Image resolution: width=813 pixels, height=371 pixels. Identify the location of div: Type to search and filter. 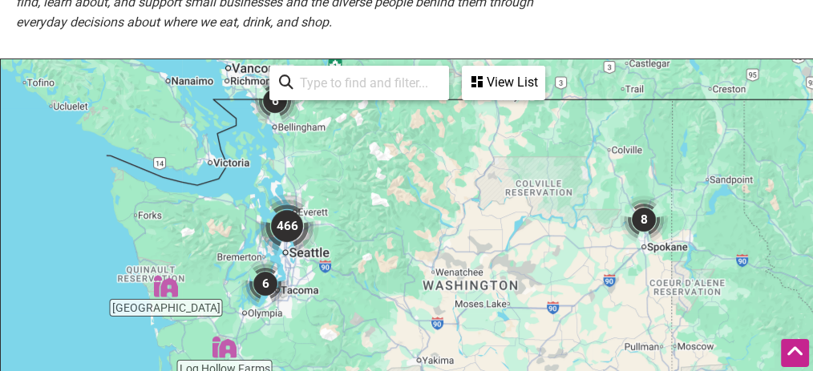
(359, 83).